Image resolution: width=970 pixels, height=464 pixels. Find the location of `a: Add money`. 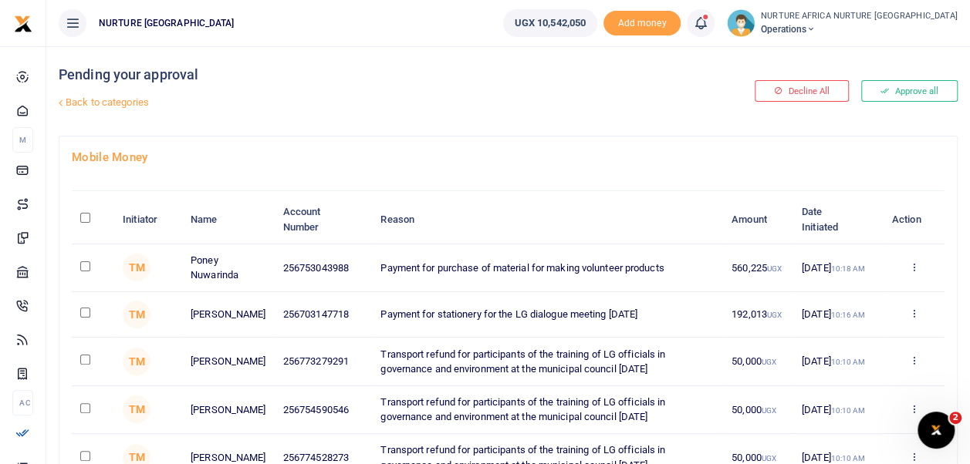

a: Add money is located at coordinates (642, 22).